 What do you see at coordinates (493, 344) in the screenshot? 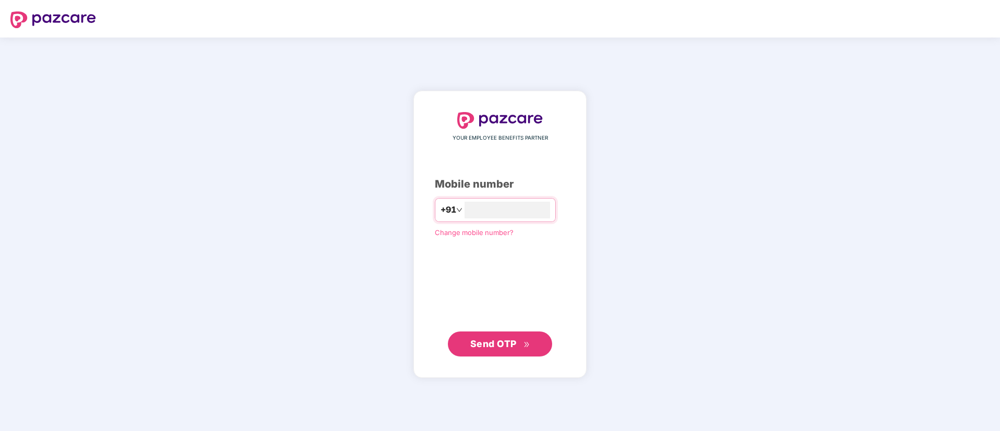
I see `span: Send OTP` at bounding box center [493, 344].